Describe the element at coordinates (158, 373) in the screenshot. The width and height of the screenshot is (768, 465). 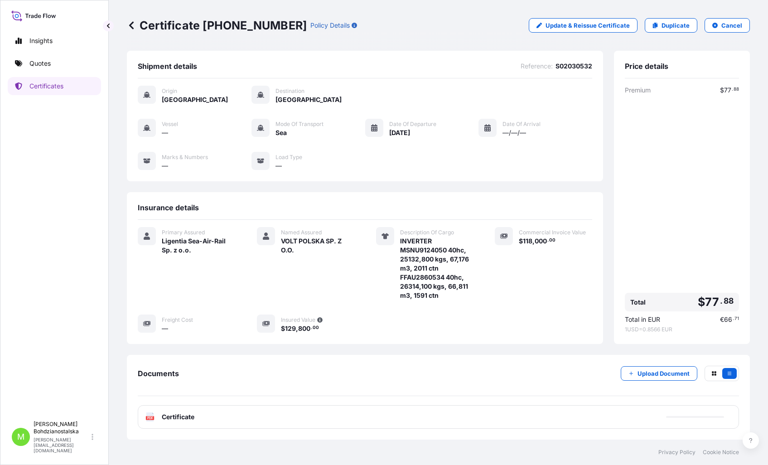
I see `span: Documents` at that location.